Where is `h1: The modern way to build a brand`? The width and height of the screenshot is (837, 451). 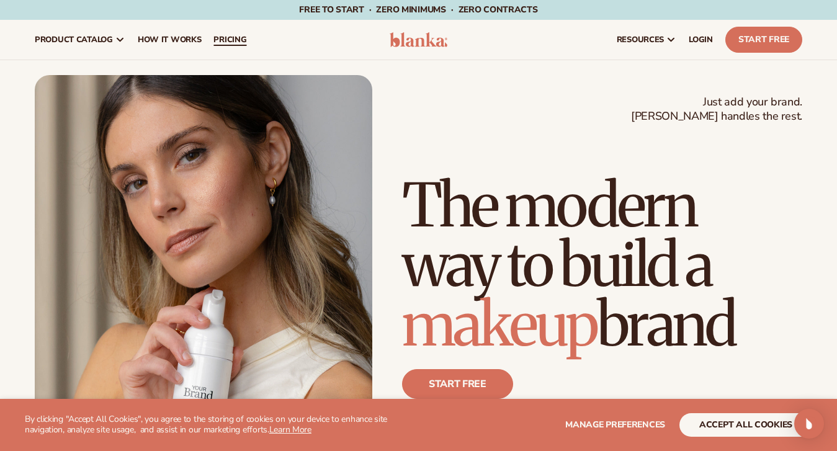
h1: The modern way to build a brand is located at coordinates (602, 265).